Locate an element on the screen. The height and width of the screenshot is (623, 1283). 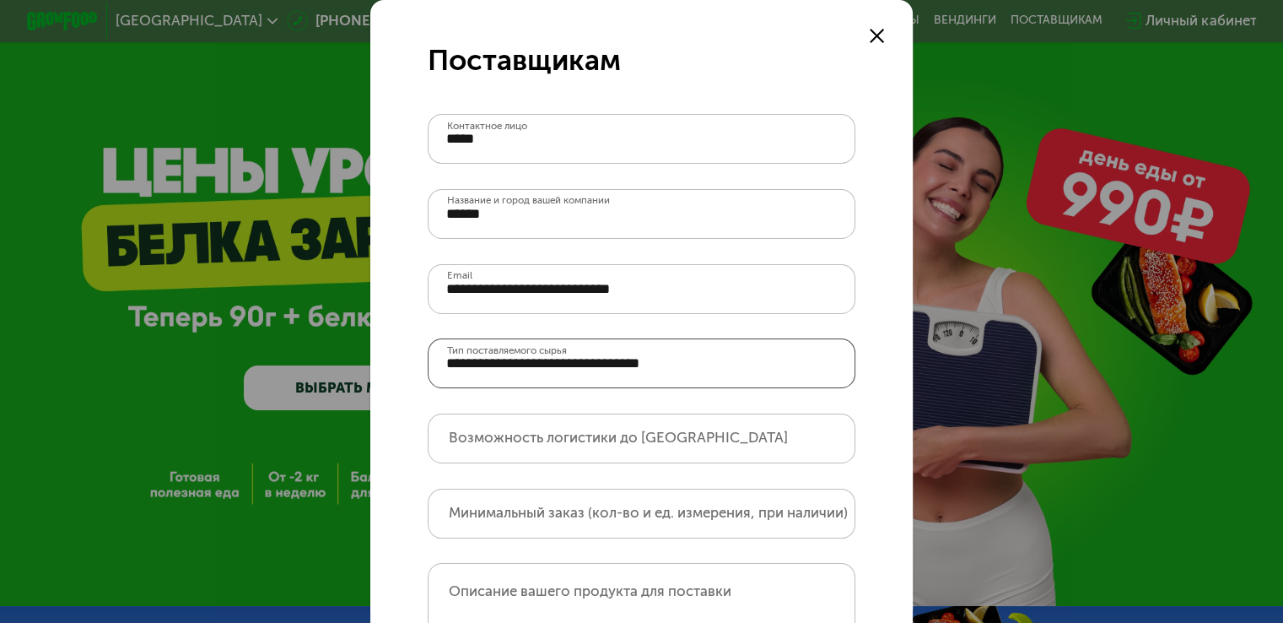
label: Описание вашего продукта для поставки is located at coordinates (590, 591).